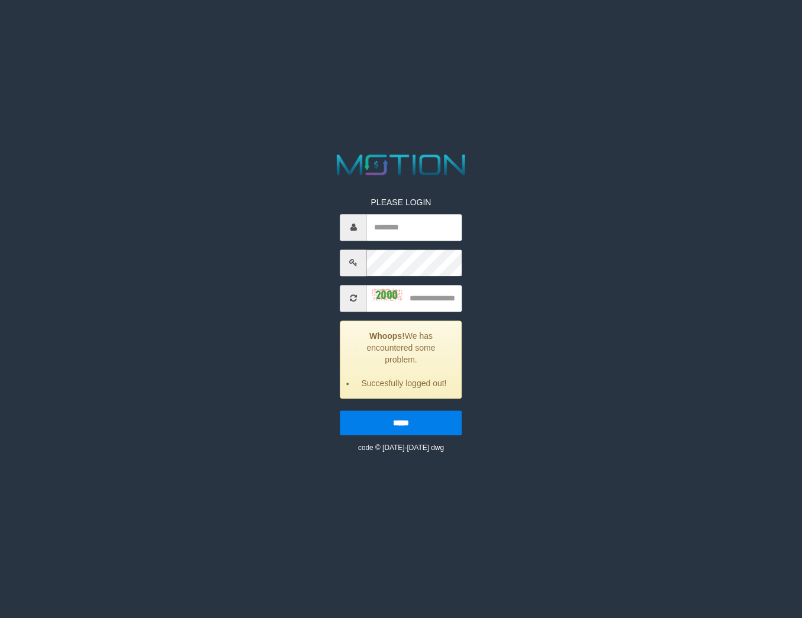 The height and width of the screenshot is (618, 802). I want to click on img: captcha, so click(388, 295).